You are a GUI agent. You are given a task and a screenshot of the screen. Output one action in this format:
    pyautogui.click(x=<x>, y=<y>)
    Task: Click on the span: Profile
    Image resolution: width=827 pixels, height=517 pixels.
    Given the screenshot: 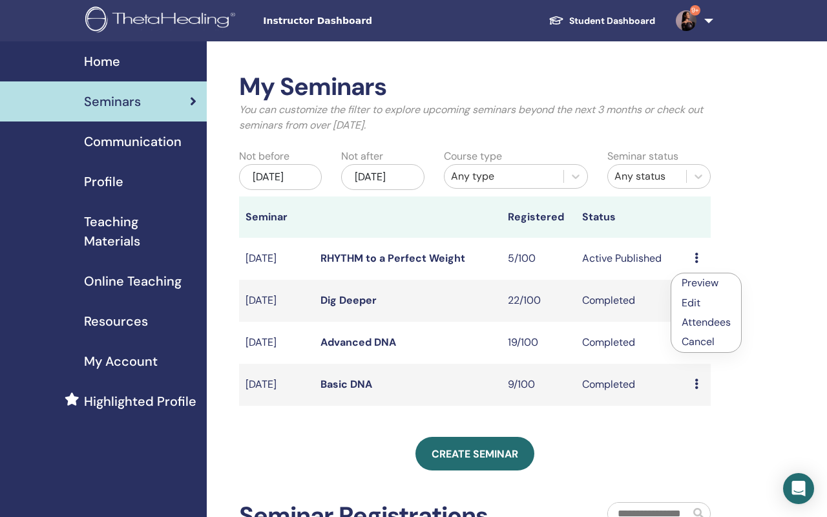 What is the action you would take?
    pyautogui.click(x=103, y=182)
    